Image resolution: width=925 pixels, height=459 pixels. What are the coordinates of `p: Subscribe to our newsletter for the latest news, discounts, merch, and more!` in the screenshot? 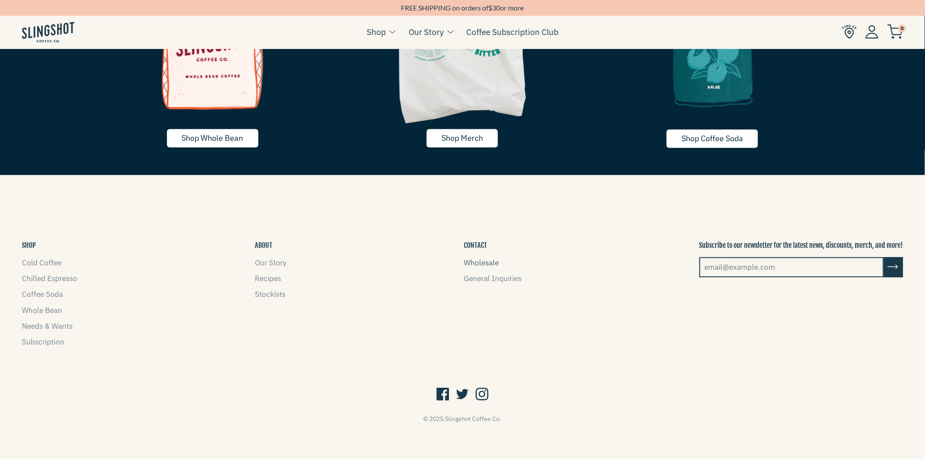 It's located at (802, 245).